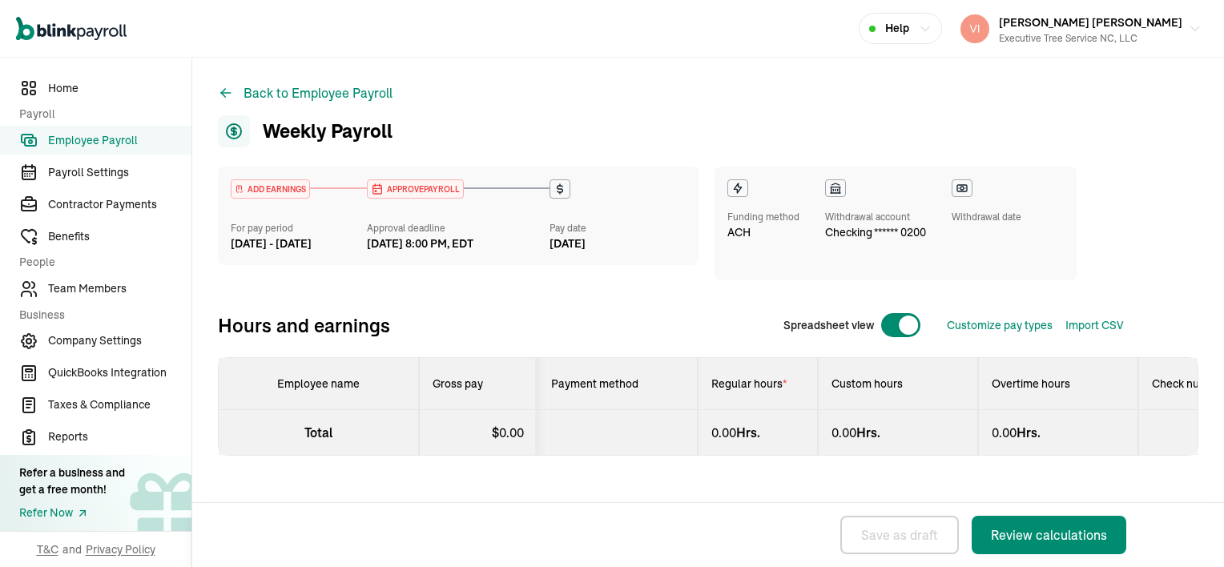  I want to click on div: Custom hours, so click(898, 384).